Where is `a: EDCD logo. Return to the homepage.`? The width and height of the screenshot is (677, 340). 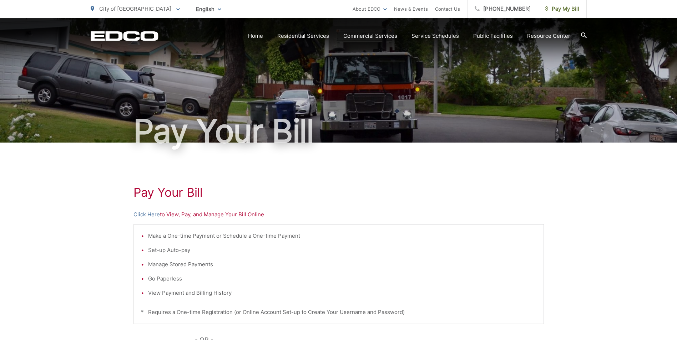
a: EDCD logo. Return to the homepage. is located at coordinates (125, 36).